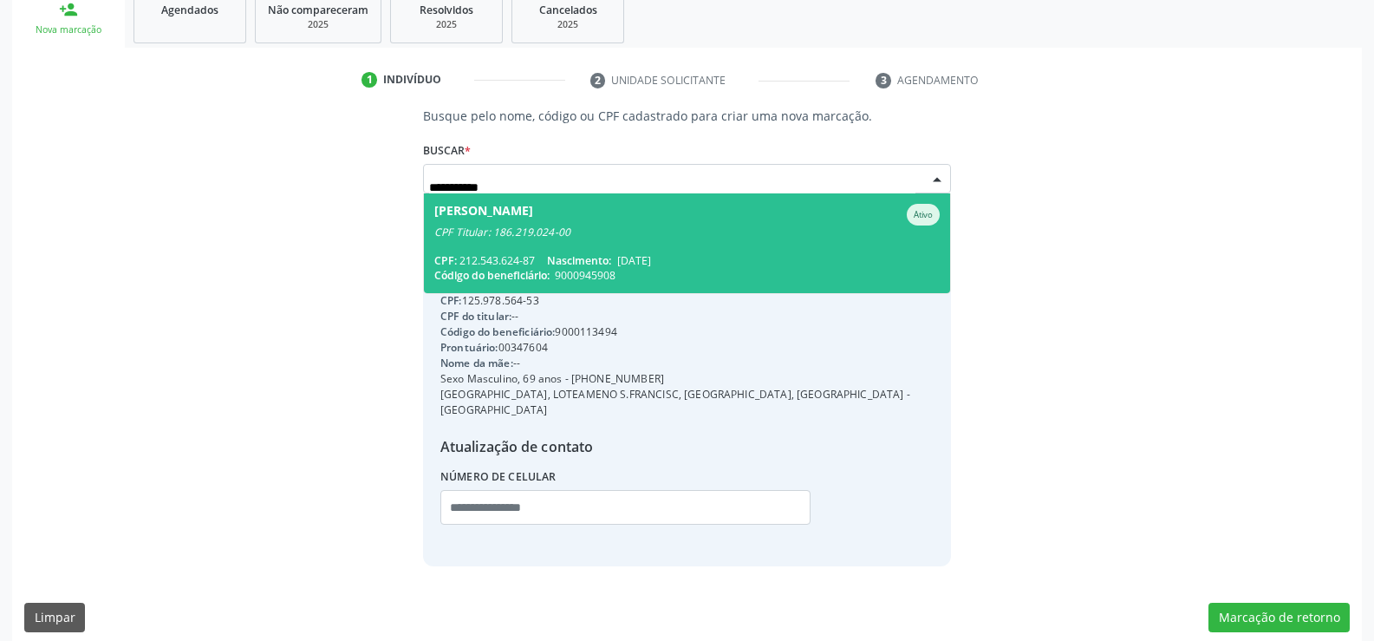 The image size is (1374, 641). What do you see at coordinates (585, 275) in the screenshot?
I see `span: 9000945908` at bounding box center [585, 275].